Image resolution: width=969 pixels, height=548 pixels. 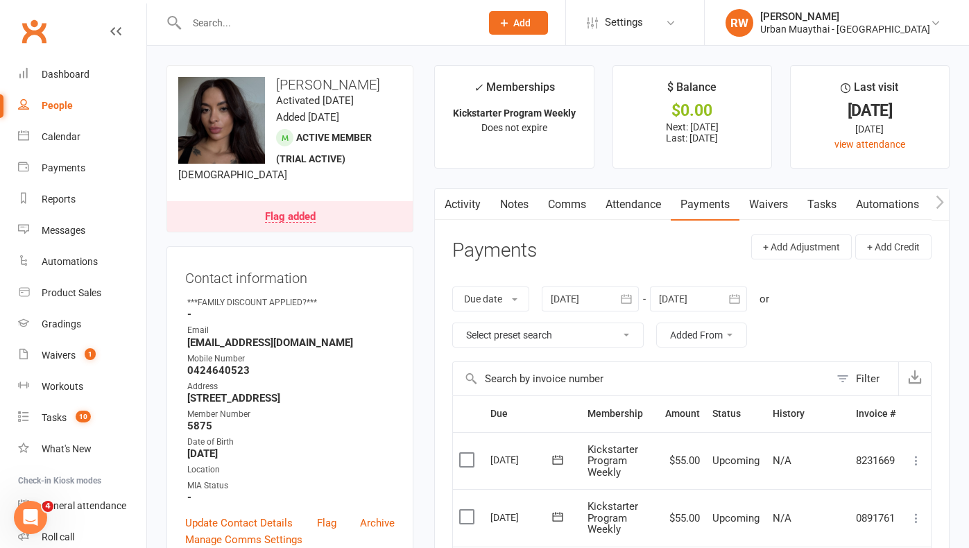 I want to click on img: image1754892459.png, so click(x=221, y=120).